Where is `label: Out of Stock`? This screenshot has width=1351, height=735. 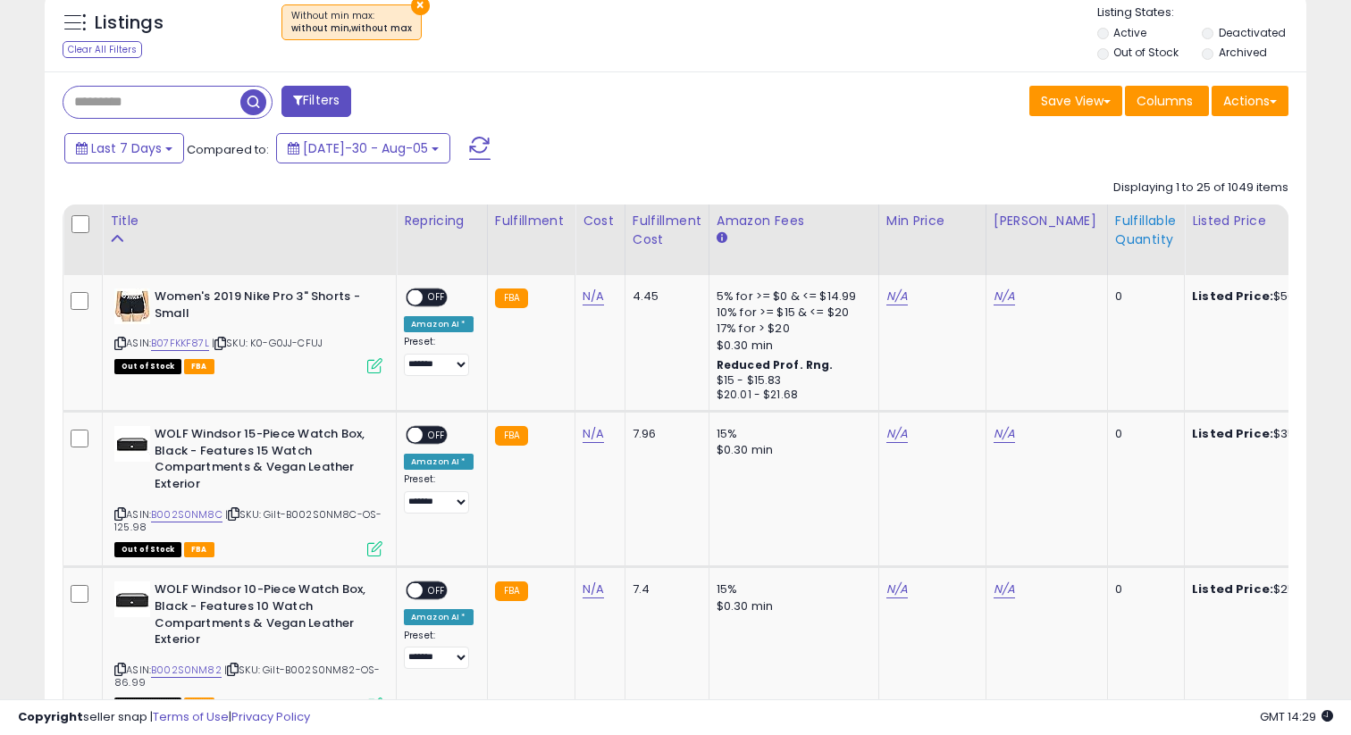 label: Out of Stock is located at coordinates (1146, 52).